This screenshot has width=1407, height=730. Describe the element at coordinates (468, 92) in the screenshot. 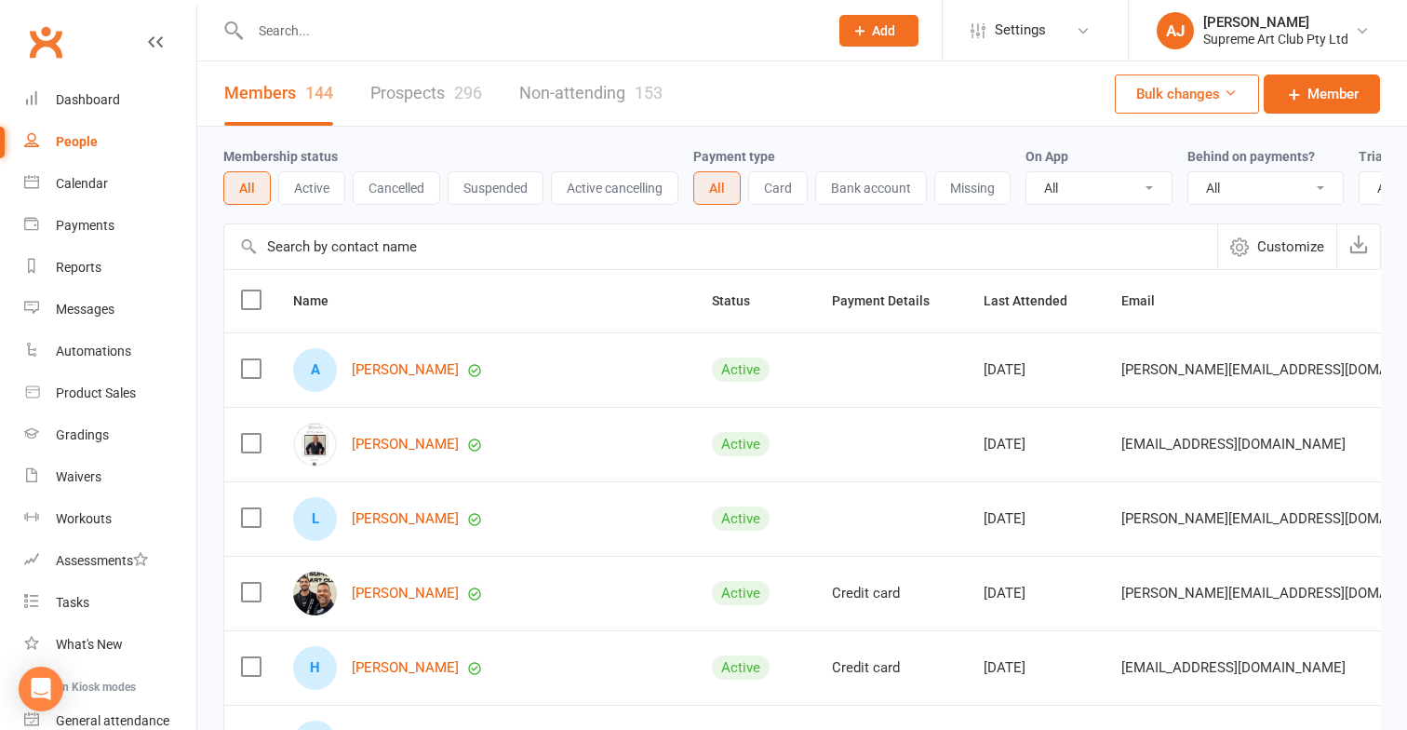

I see `div: 296` at that location.